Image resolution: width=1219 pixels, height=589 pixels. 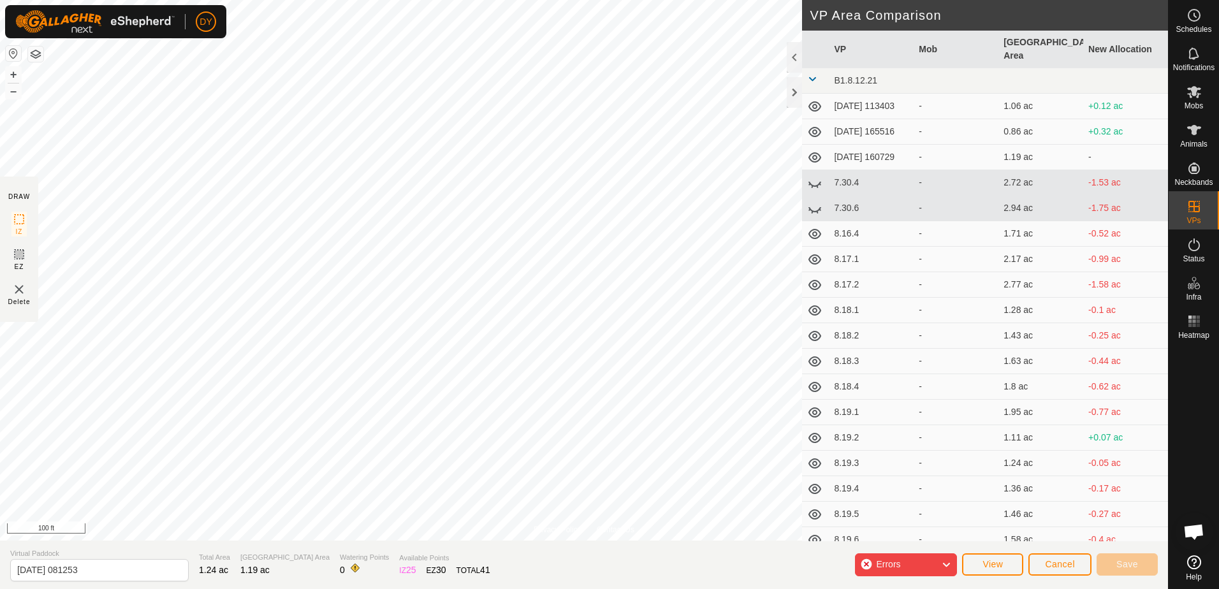 I want to click on span: IZ, so click(x=19, y=231).